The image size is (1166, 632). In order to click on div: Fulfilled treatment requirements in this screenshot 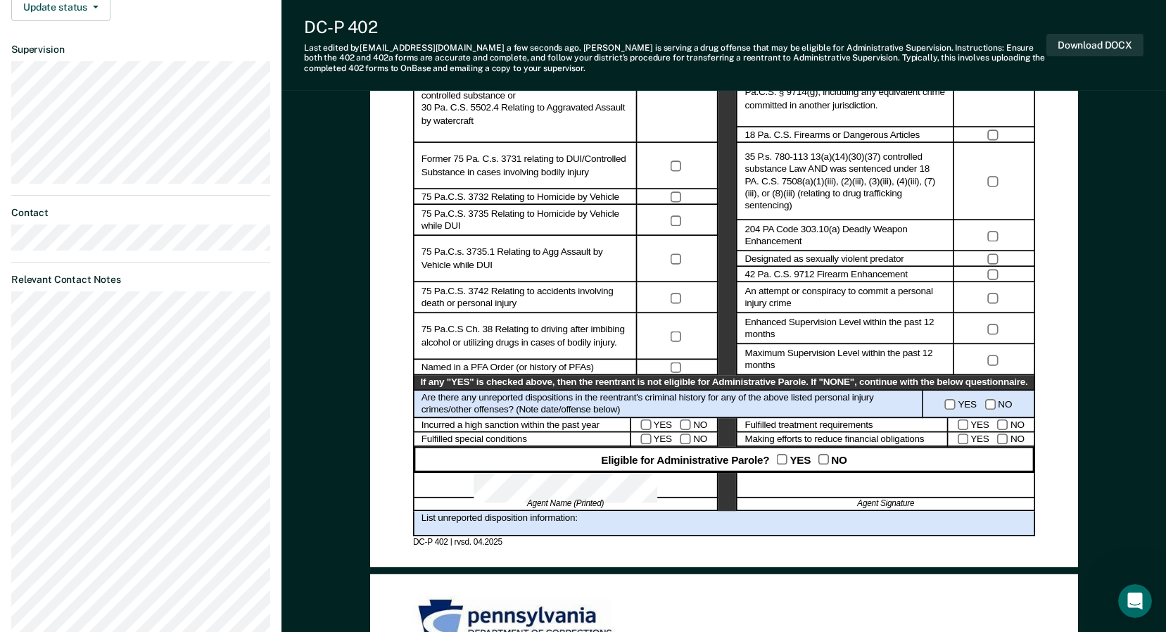, I will do `click(842, 424)`.